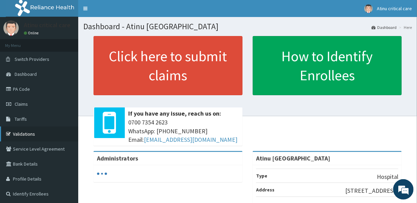  What do you see at coordinates (168, 66) in the screenshot?
I see `a: Click here to submit claims` at bounding box center [168, 66].